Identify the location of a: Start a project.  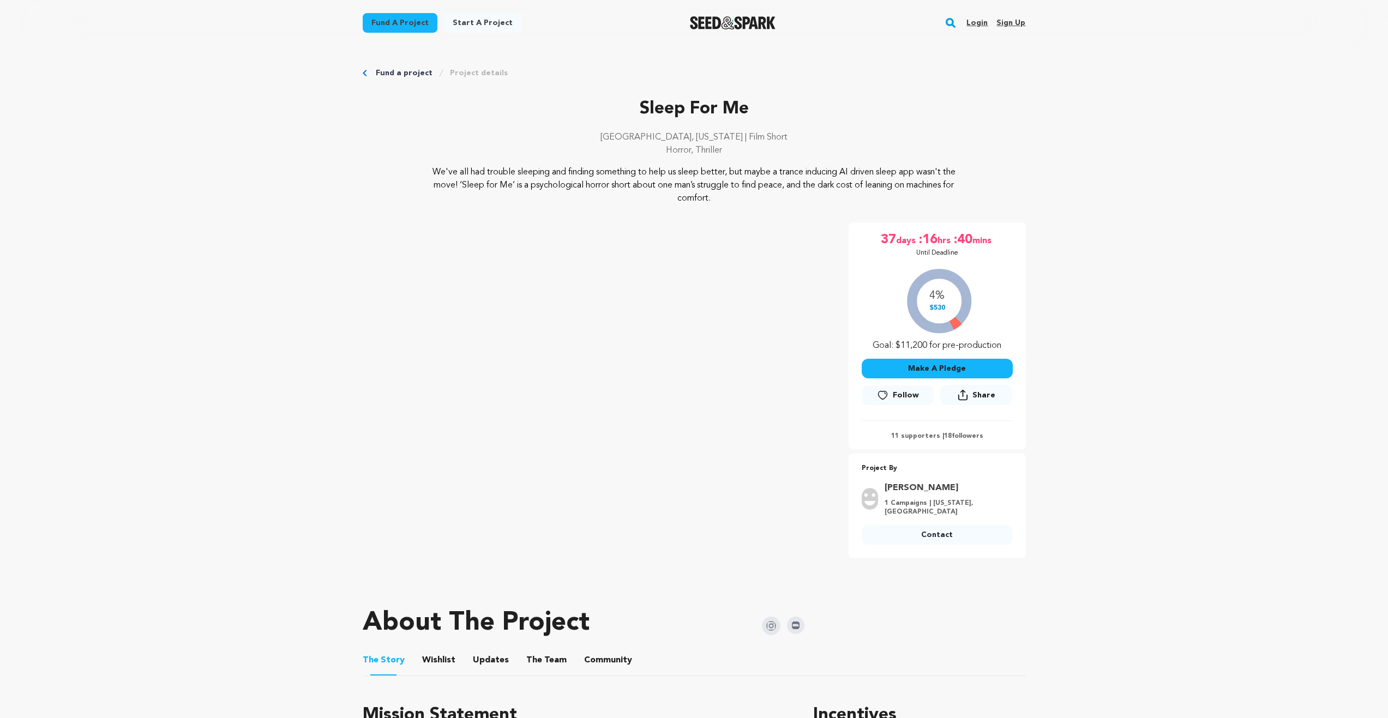
(483, 23).